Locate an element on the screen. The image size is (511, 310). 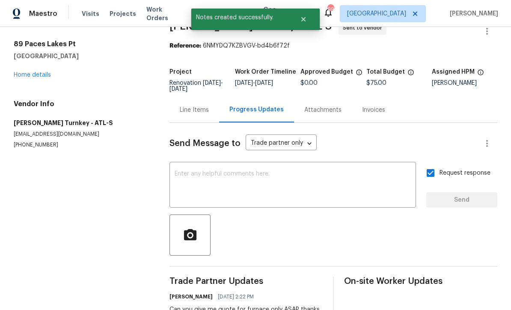
span: Work Orders is located at coordinates (163, 14).